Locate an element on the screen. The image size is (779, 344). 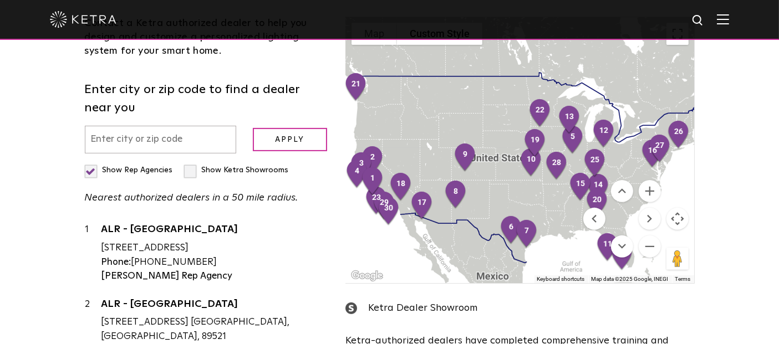
div: 15 is located at coordinates (580, 187).